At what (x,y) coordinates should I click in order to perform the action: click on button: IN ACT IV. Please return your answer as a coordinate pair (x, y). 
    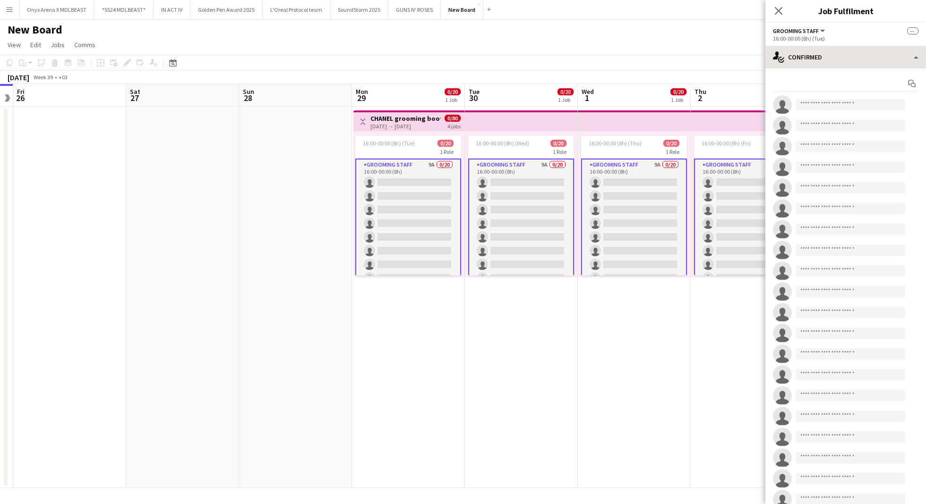
    Looking at the image, I should click on (172, 9).